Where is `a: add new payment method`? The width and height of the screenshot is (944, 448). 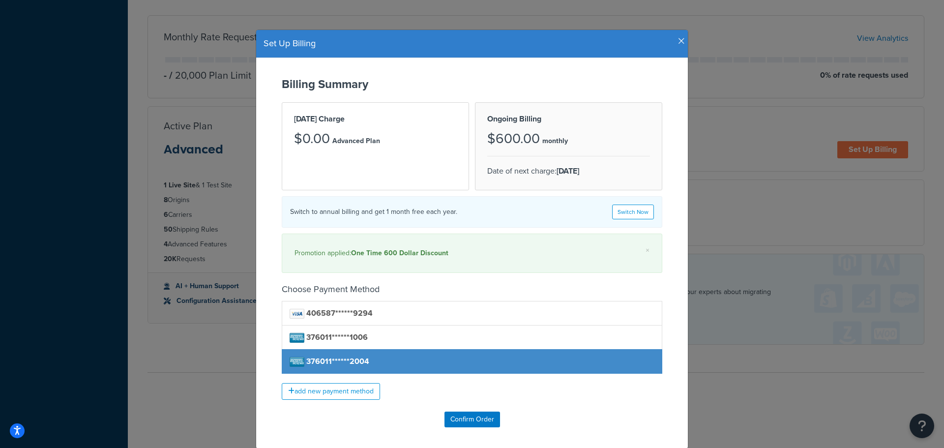
a: add new payment method is located at coordinates (331, 391).